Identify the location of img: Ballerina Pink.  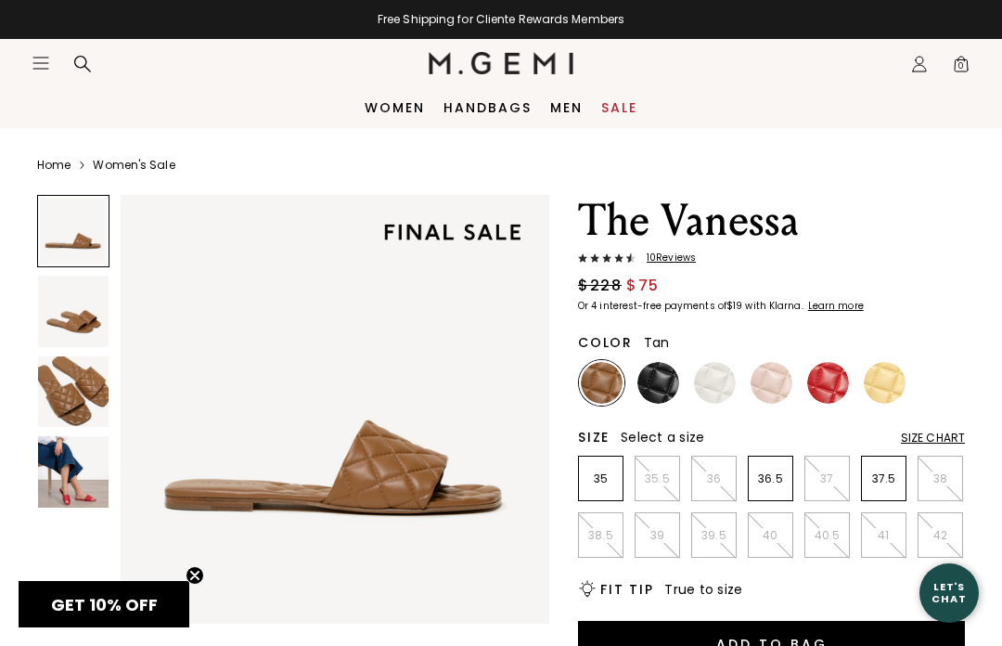
(771, 382).